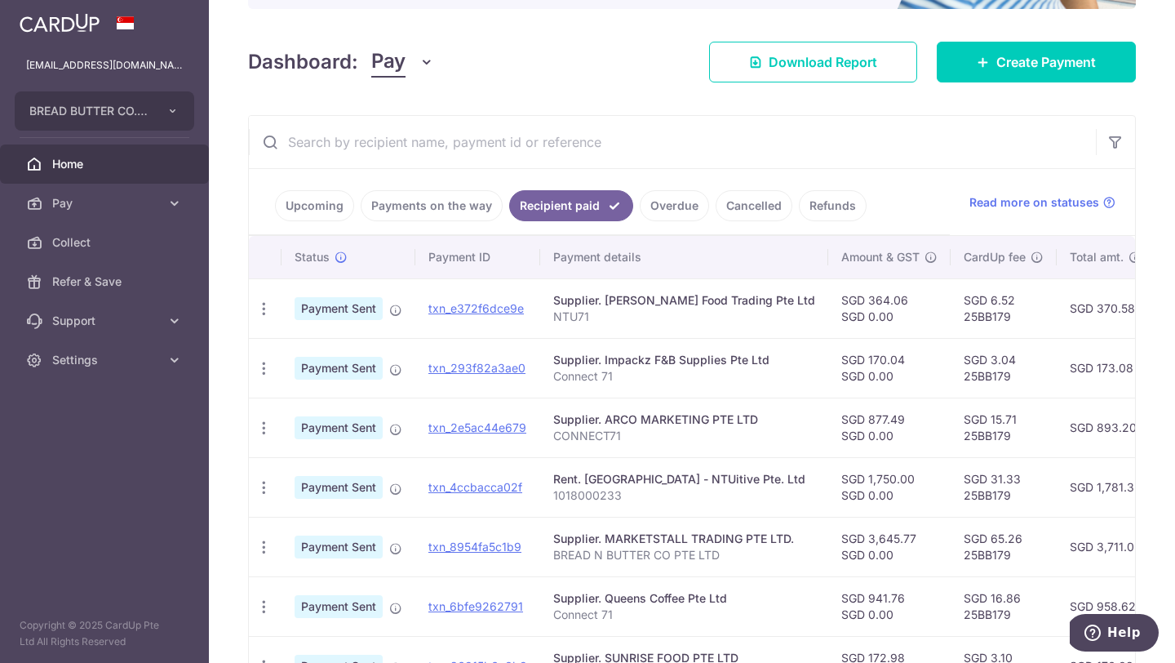  Describe the element at coordinates (1106, 486) in the screenshot. I see `td: SGD 1,781.33` at that location.